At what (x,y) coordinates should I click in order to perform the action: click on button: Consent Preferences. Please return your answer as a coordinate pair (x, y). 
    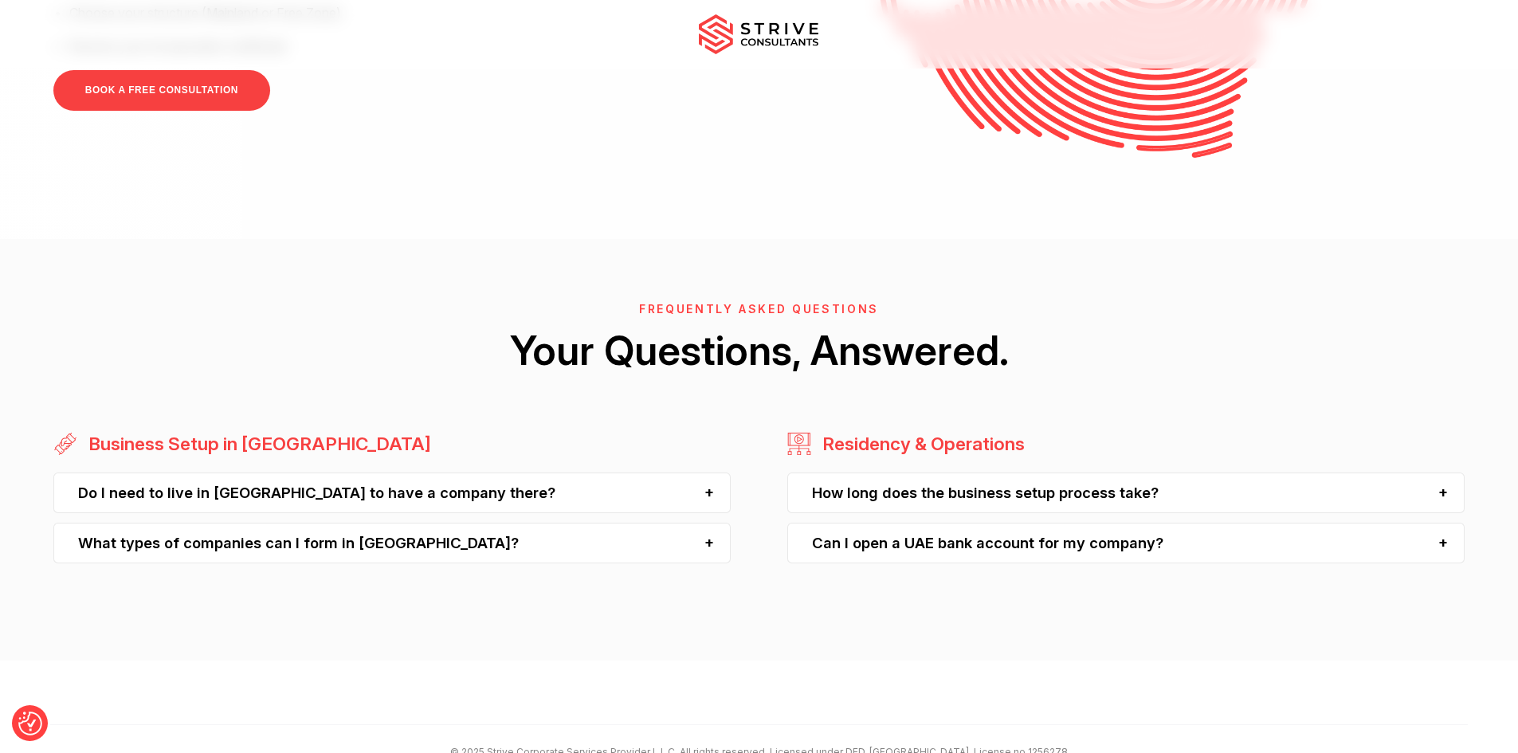
    Looking at the image, I should click on (30, 724).